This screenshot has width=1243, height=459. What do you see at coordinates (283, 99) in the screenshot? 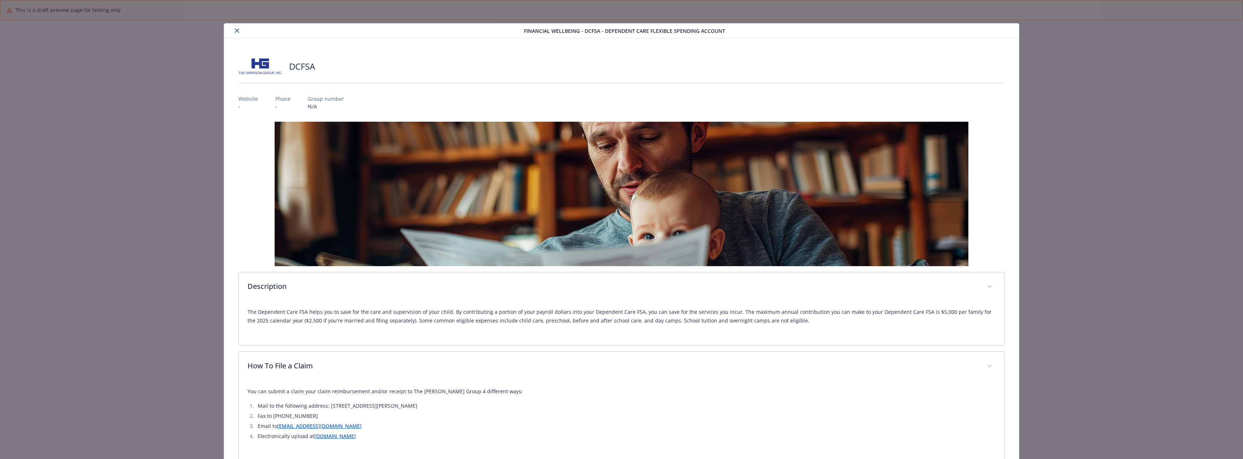
I see `p: Phone` at bounding box center [283, 99].